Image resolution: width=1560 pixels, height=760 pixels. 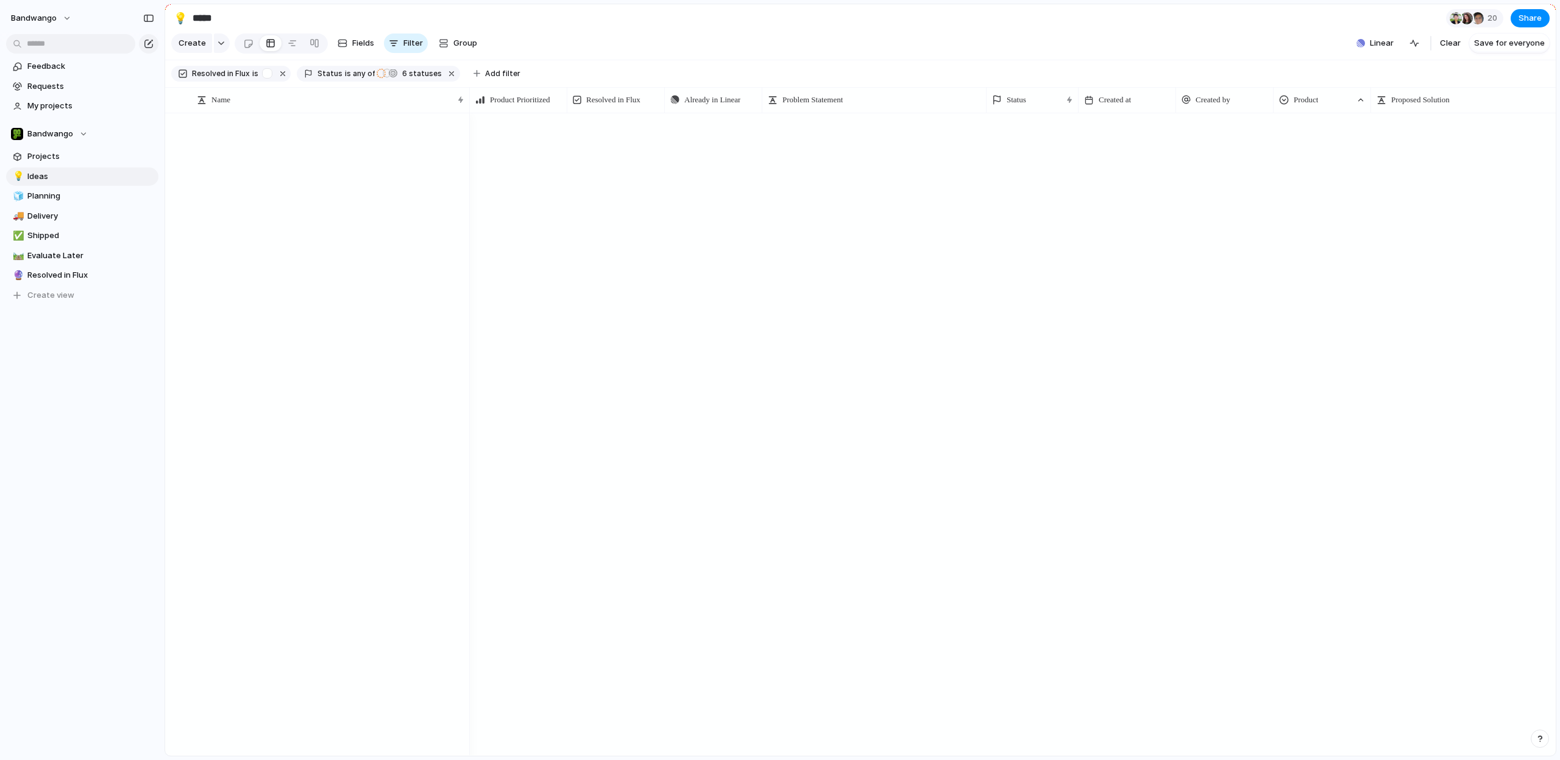 What do you see at coordinates (520, 100) in the screenshot?
I see `span: Product Prioritized` at bounding box center [520, 100].